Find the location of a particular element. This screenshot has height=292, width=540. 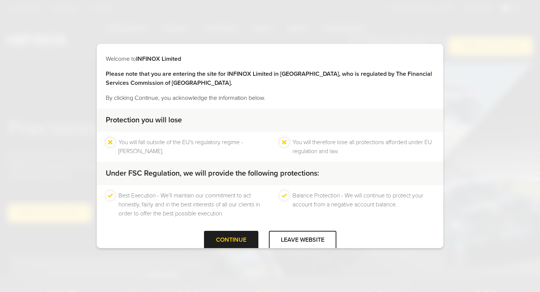

p: Welcome to is located at coordinates (270, 59).